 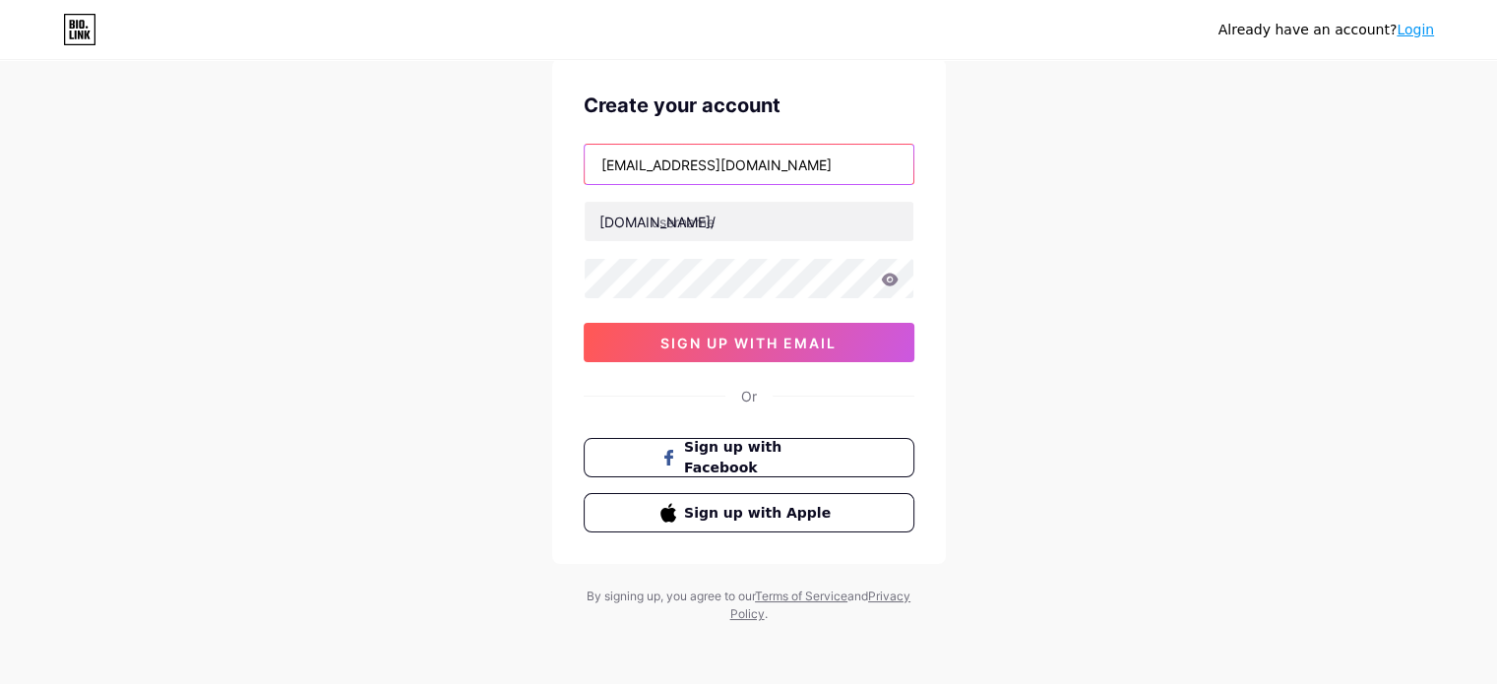 What do you see at coordinates (749, 221) in the screenshot?
I see `input: username` at bounding box center [749, 221].